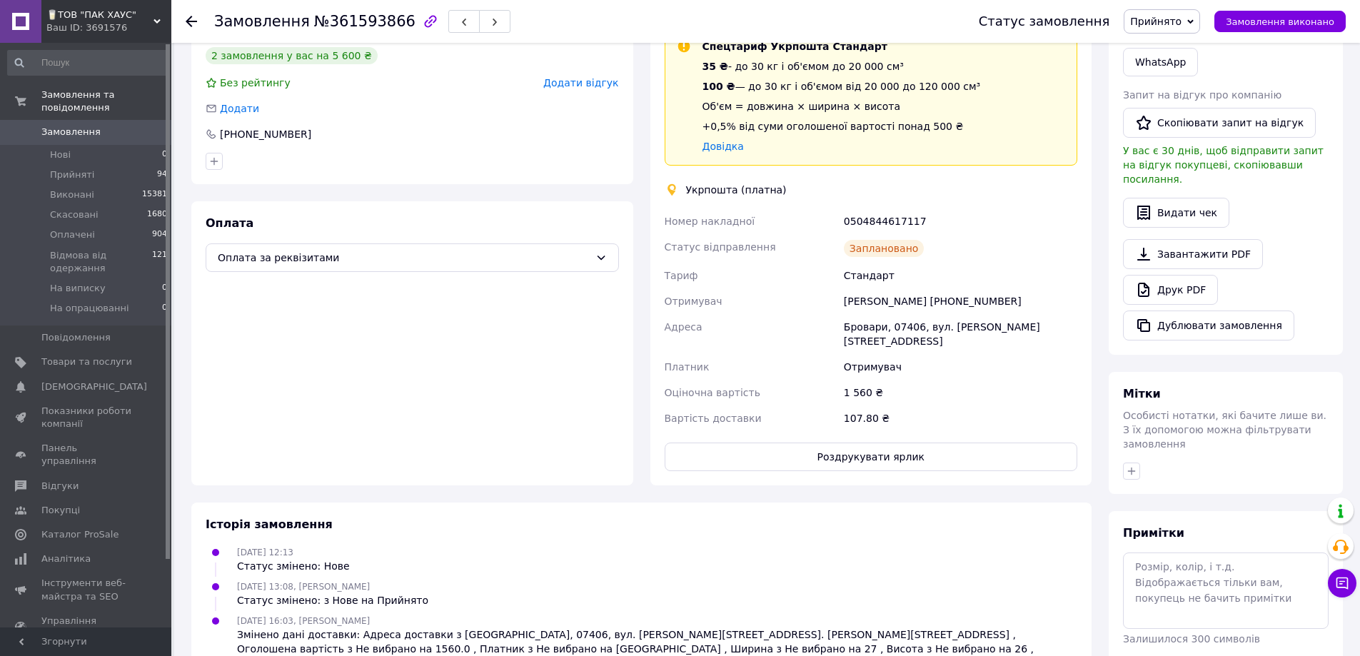 This screenshot has width=1360, height=656. What do you see at coordinates (293, 566) in the screenshot?
I see `div: Статус змінено: Нове` at bounding box center [293, 566].